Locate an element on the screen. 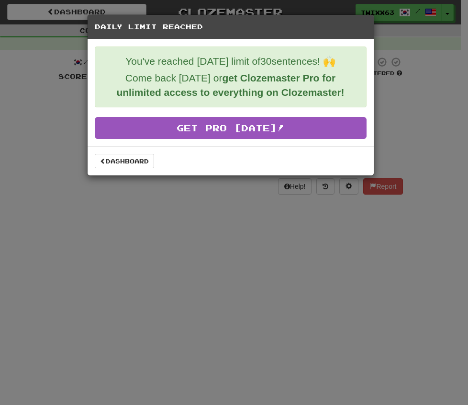 This screenshot has height=405, width=468. h5: Daily Limit Reached is located at coordinates (231, 27).